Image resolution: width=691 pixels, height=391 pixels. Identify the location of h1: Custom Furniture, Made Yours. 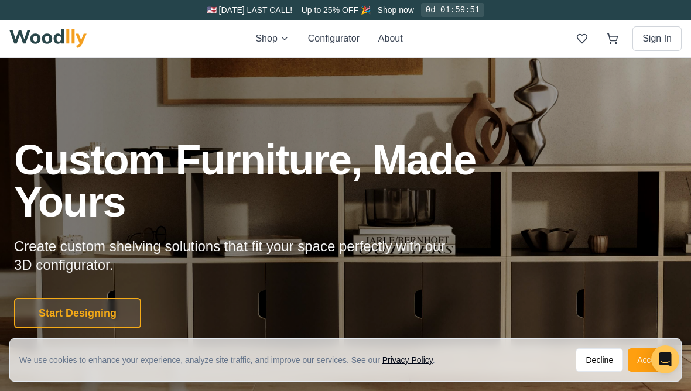
(276, 181).